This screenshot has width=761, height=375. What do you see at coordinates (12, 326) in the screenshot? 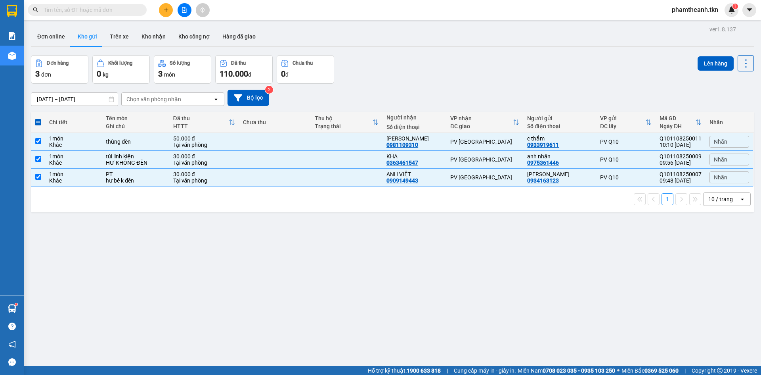
I see `span: question-circle` at bounding box center [12, 326].